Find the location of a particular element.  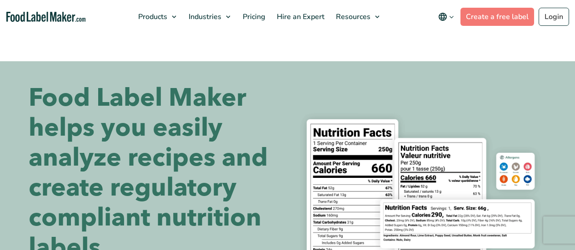

span: Hire an Expert is located at coordinates (300, 17).